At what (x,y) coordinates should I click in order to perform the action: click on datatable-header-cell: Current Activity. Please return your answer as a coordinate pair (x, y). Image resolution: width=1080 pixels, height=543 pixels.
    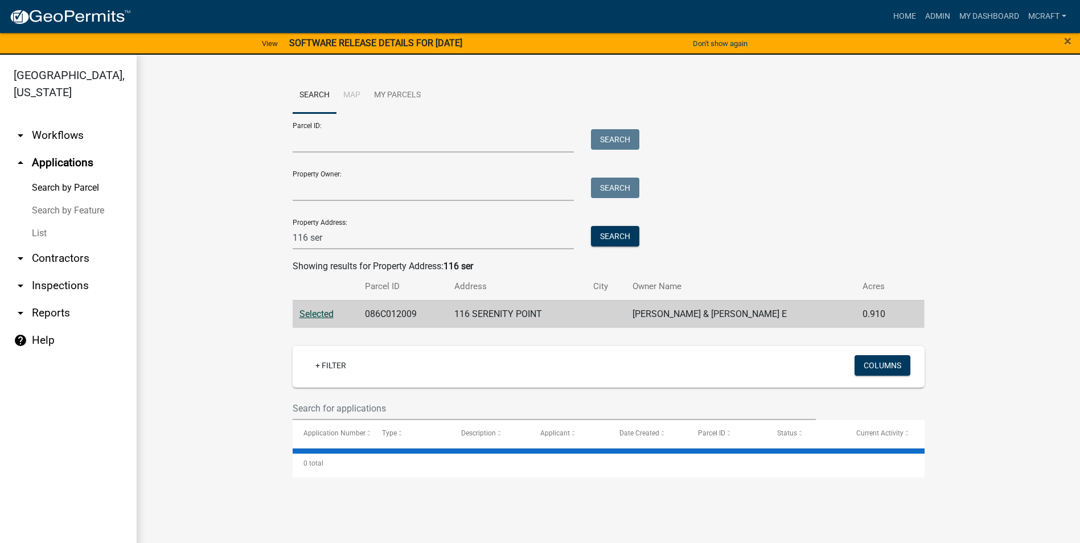
    Looking at the image, I should click on (884, 434).